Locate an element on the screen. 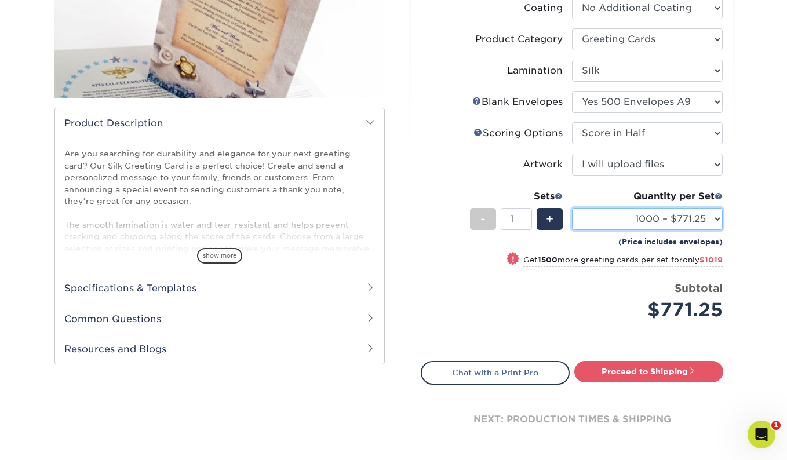 This screenshot has height=460, width=787. div: Artwork is located at coordinates (543, 165).